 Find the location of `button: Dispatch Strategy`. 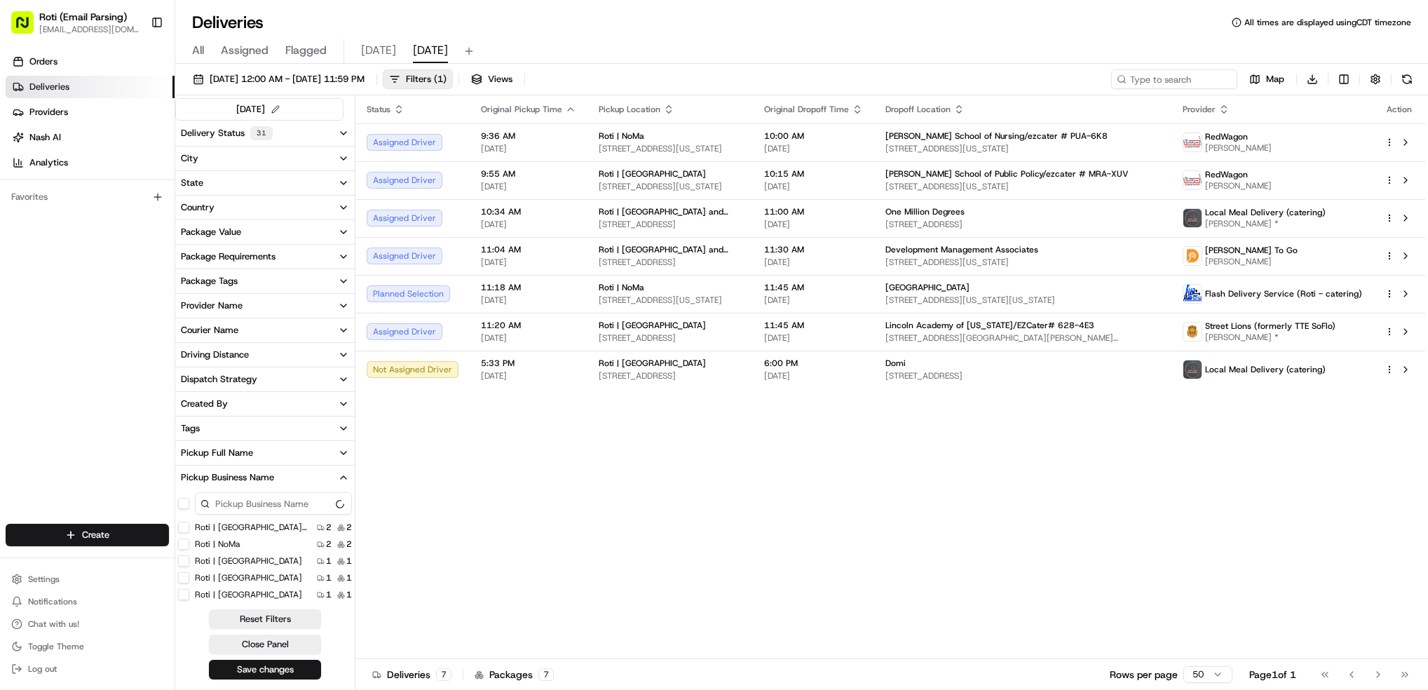

button: Dispatch Strategy is located at coordinates (265, 379).